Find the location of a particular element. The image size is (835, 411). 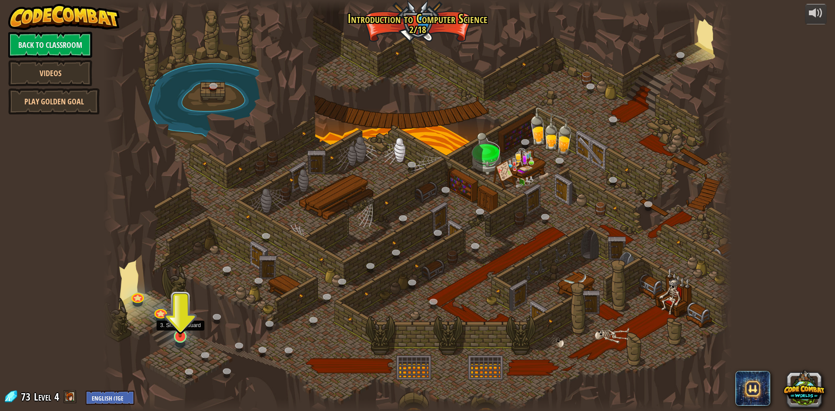

button: Adjust volume is located at coordinates (816, 14).